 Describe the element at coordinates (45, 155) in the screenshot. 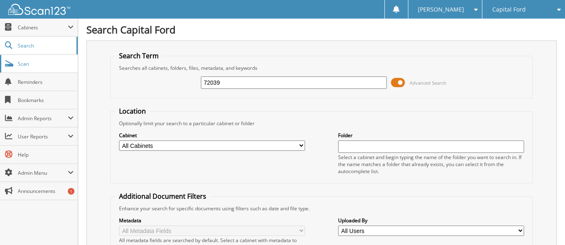

I see `span: Help` at that location.